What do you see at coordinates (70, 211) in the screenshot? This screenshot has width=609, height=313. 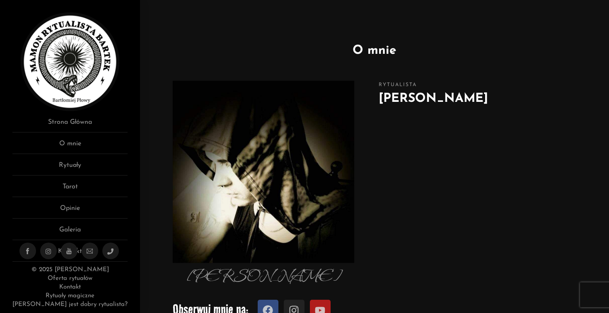 I see `a: Opinie` at bounding box center [70, 211].